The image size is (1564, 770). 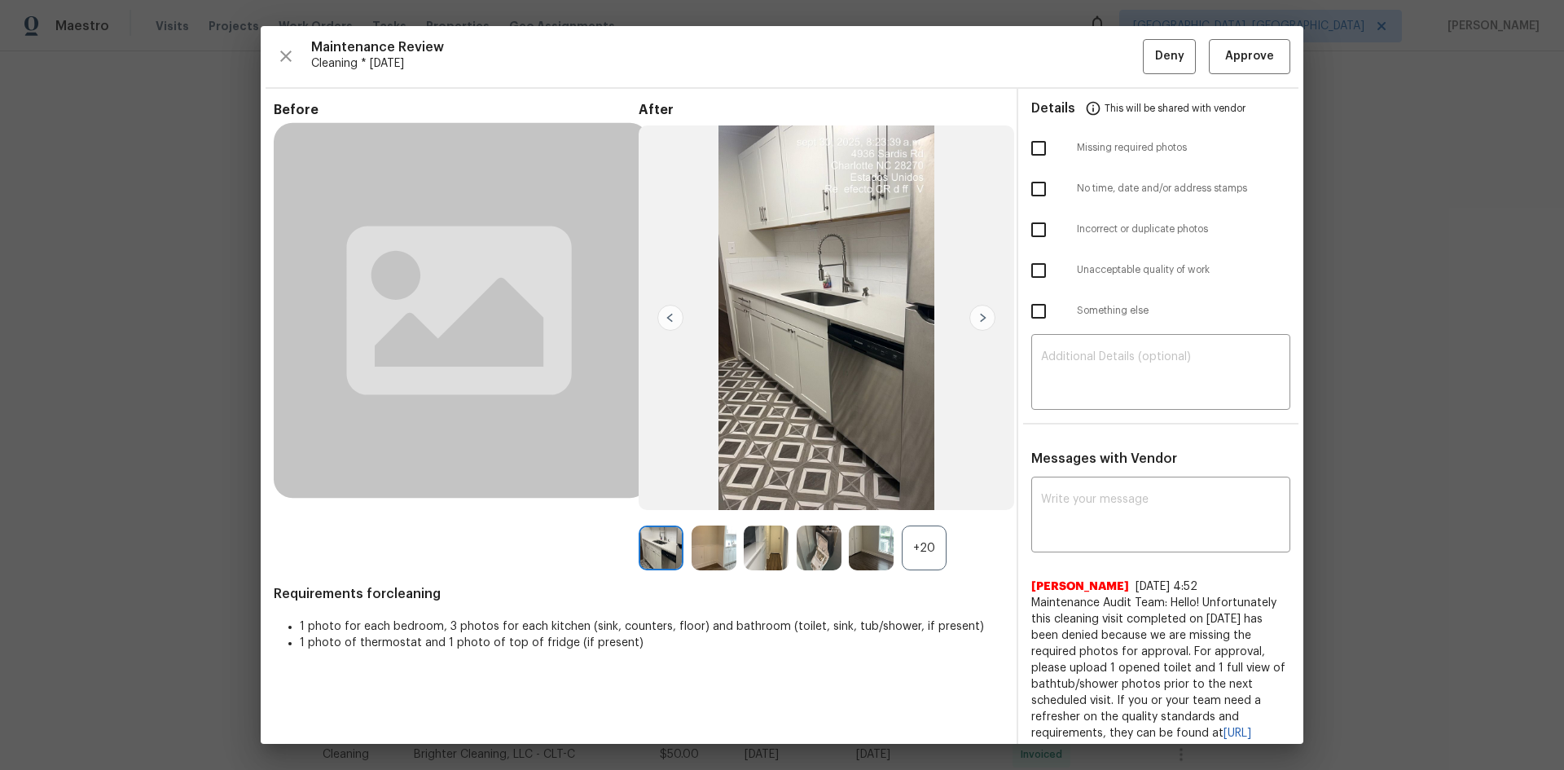 I want to click on div: Something else, so click(x=1160, y=311).